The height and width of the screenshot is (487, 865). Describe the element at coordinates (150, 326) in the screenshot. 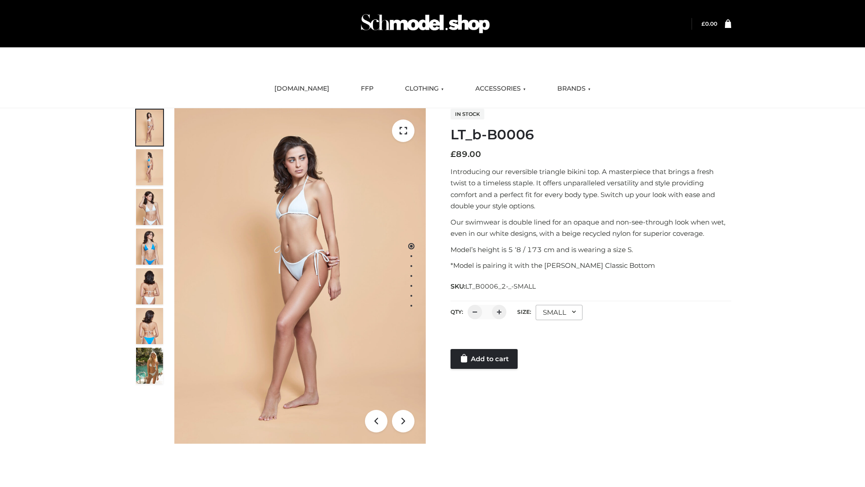

I see `img: ArielClassicBikiniTop_CloudNine_AzureSky_OW114ECO_8-scaled.jpg` at that location.